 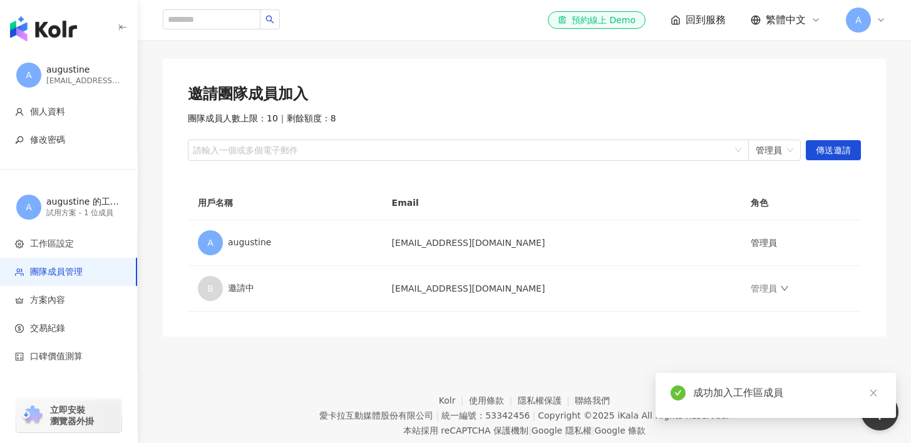 What do you see at coordinates (376, 416) in the screenshot?
I see `div: 愛卡拉互動媒體股份有限公司` at bounding box center [376, 416].